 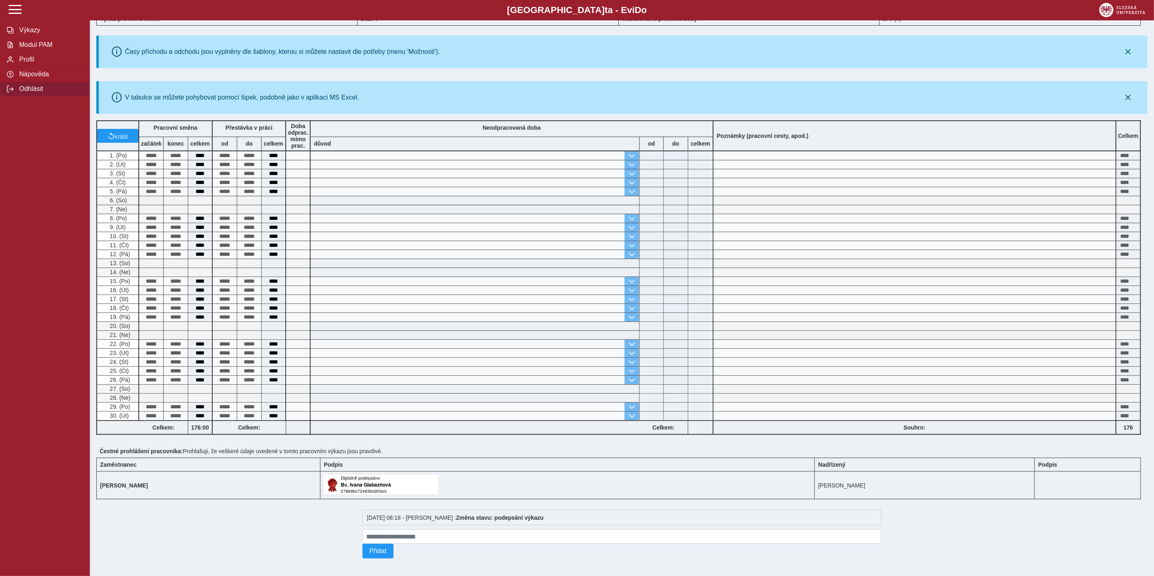 I want to click on span: 29. (Po), so click(x=119, y=407).